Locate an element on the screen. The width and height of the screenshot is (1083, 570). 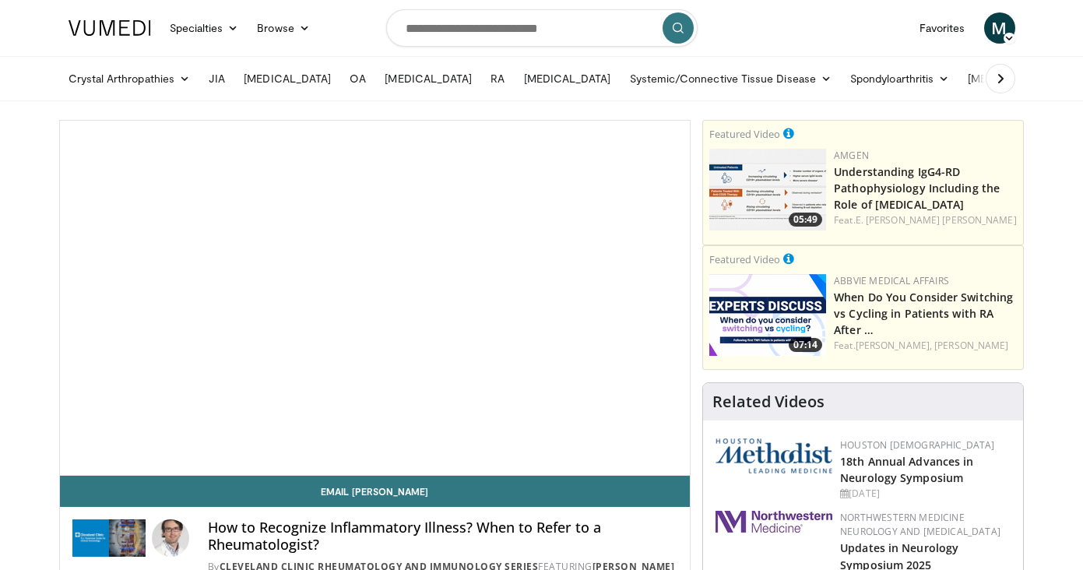
input: Search topics, interventions is located at coordinates (542, 28).